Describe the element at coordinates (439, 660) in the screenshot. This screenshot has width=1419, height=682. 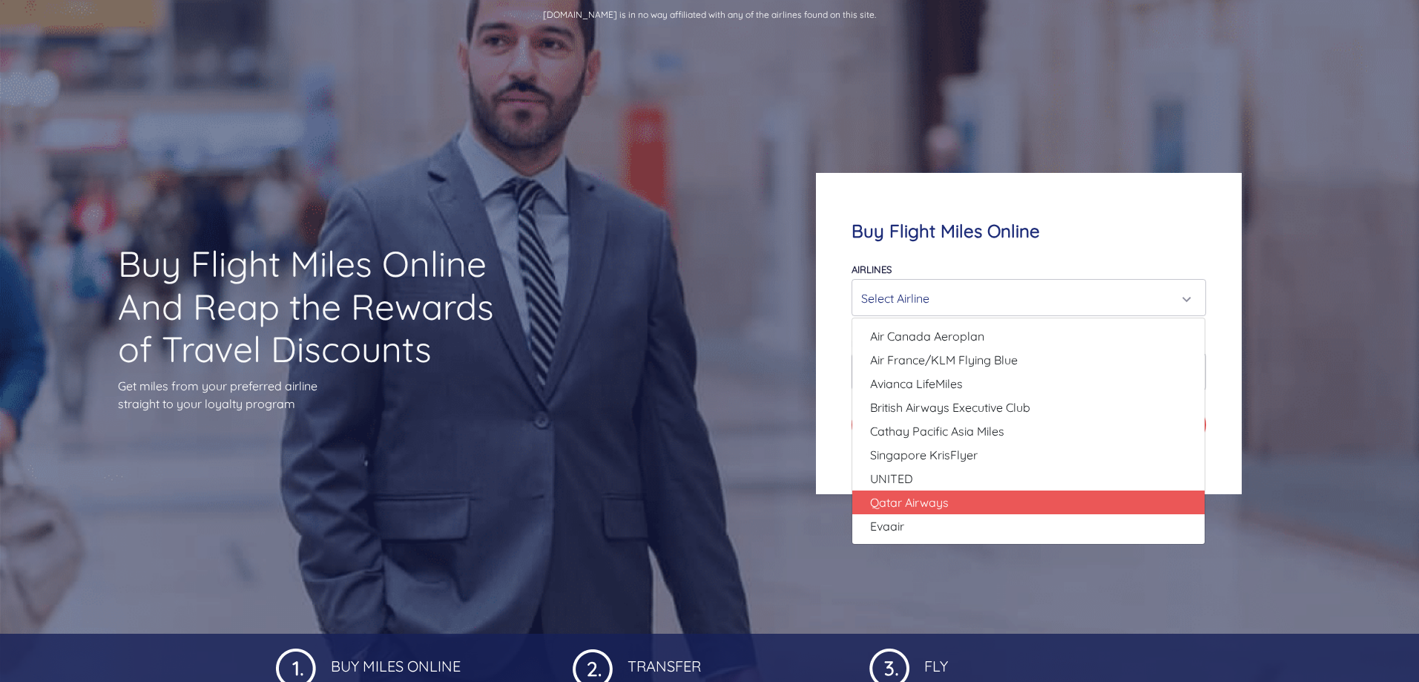
I see `h4: Buy Miles Online` at that location.